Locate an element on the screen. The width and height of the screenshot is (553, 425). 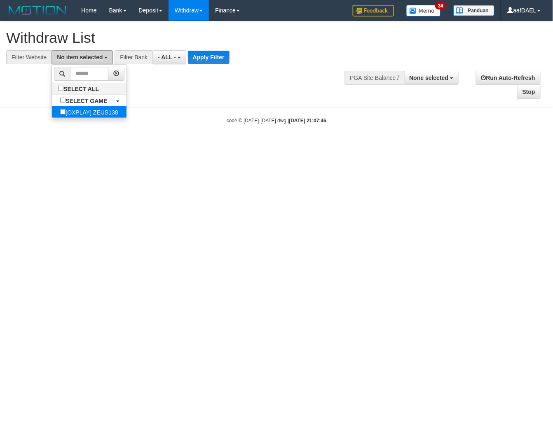
span: None selected is located at coordinates (429, 78).